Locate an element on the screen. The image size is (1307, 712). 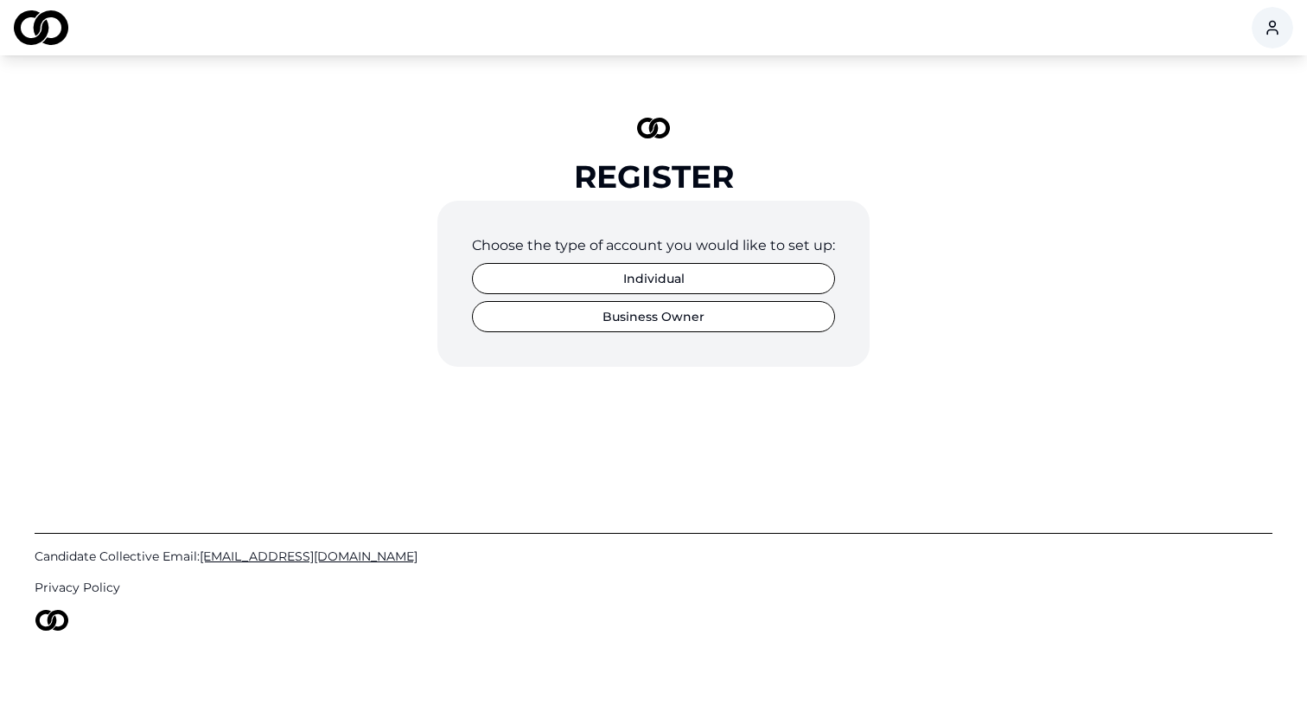
div: Register is located at coordinates (654, 176).